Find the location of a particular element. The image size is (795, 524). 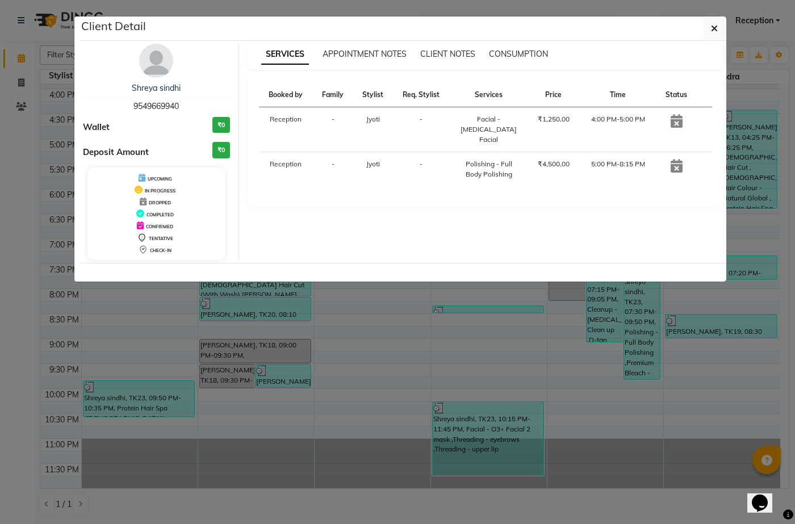

th: Status is located at coordinates (677, 95).